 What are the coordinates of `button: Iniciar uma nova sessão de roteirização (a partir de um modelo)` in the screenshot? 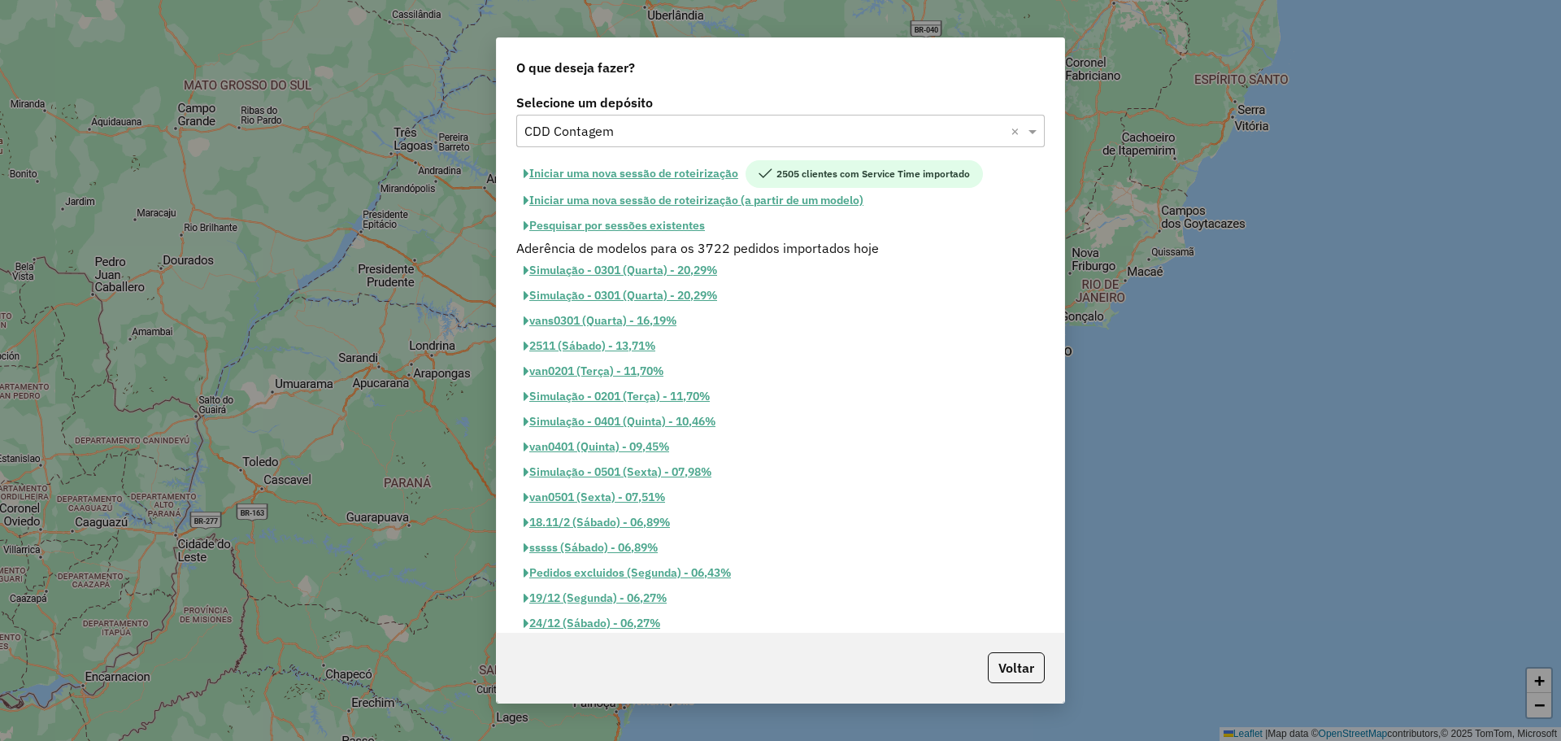 It's located at (694, 200).